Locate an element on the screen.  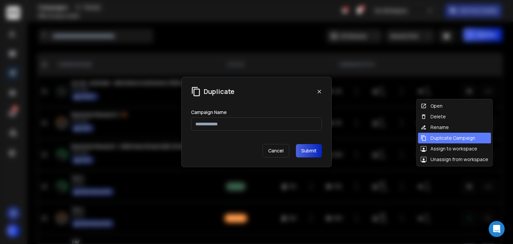
div: Assign to workspace is located at coordinates (449, 149).